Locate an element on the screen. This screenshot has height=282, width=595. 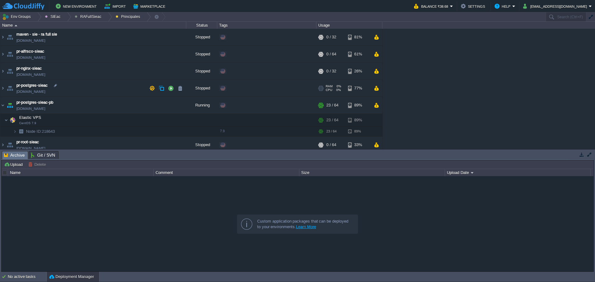
span: 218643 is located at coordinates (41, 131).